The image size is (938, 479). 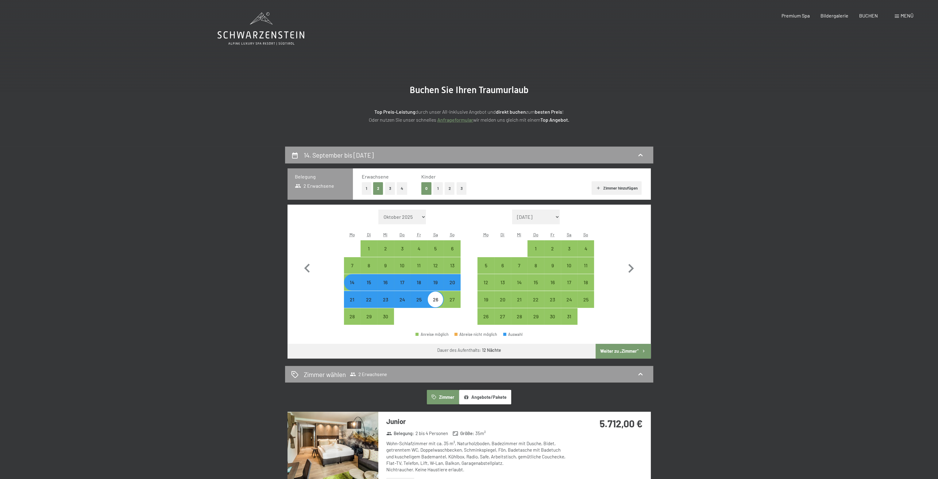 I want to click on div: Thu Sep 10 2026, so click(x=402, y=265).